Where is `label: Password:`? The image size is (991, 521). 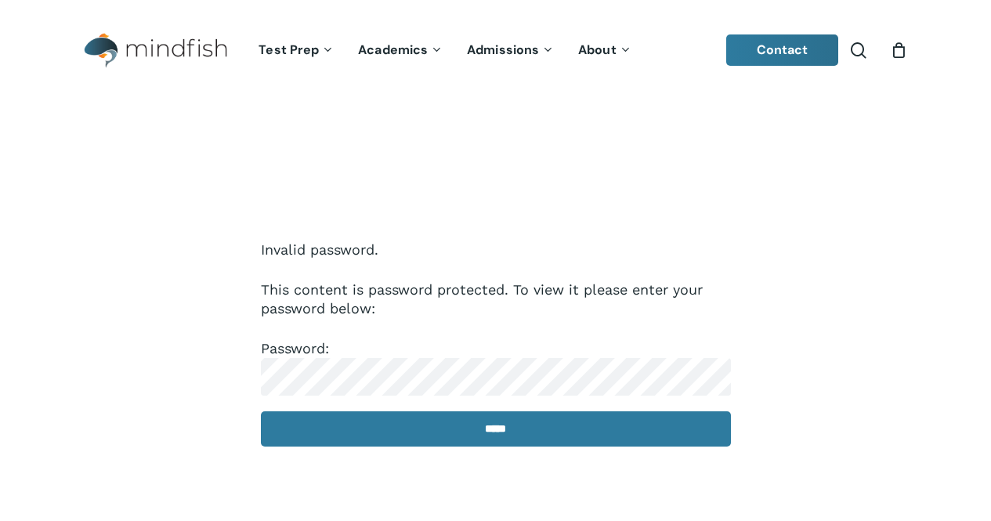
label: Password: is located at coordinates (496, 362).